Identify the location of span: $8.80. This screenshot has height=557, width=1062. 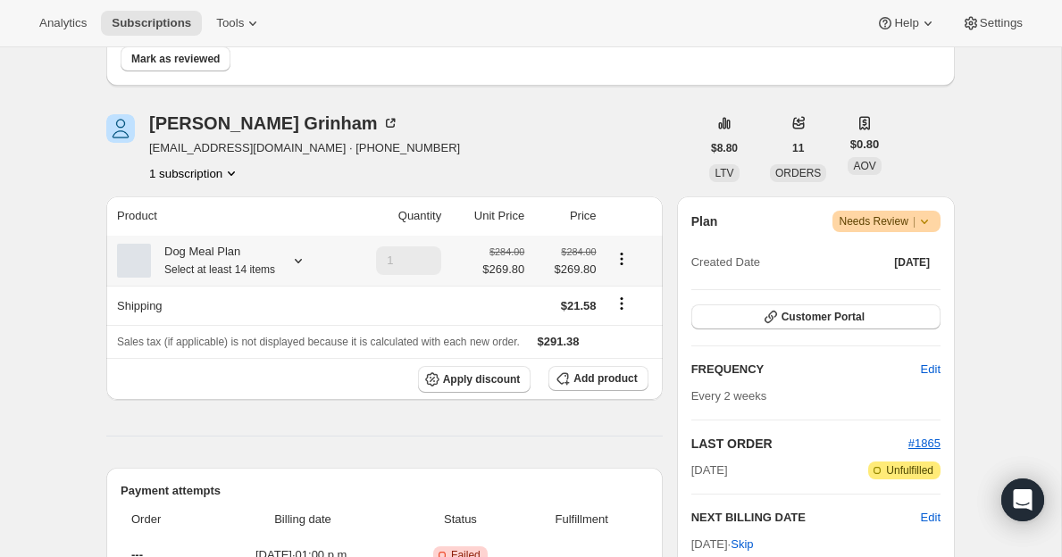
(725, 148).